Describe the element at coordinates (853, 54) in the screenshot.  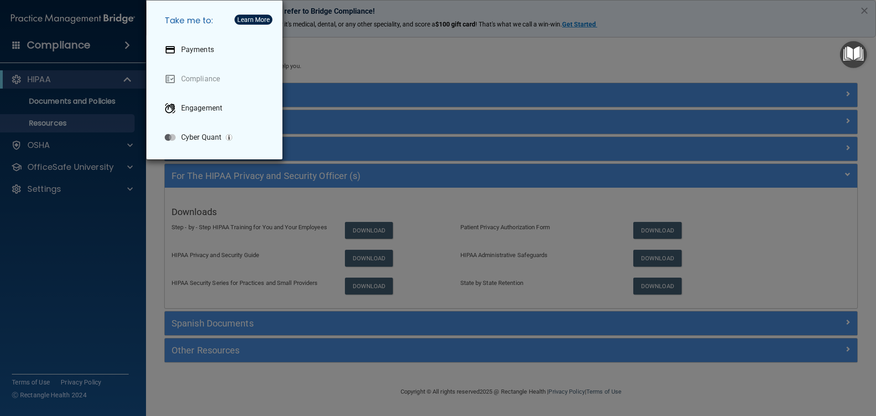
I see `button: Open Resource Center` at that location.